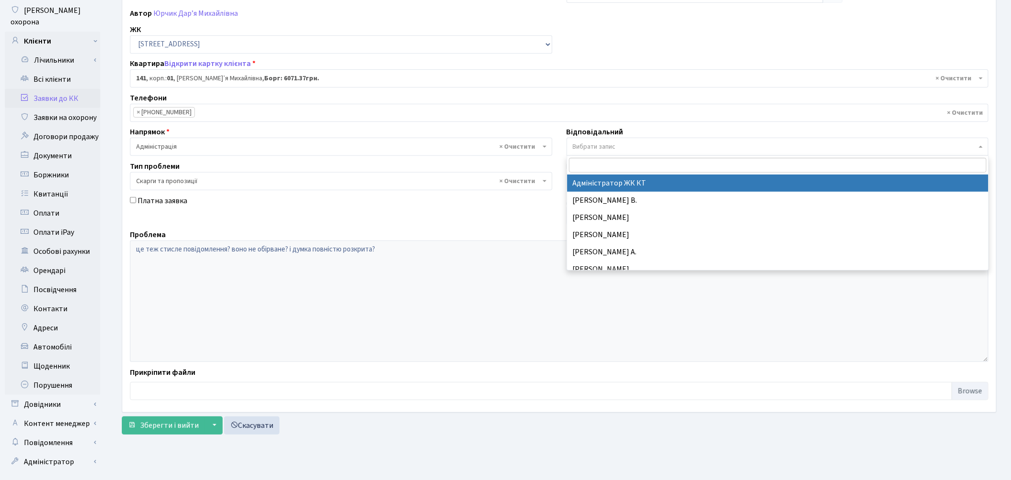 This screenshot has height=480, width=1011. Describe the element at coordinates (53, 328) in the screenshot. I see `a: Адреси` at that location.